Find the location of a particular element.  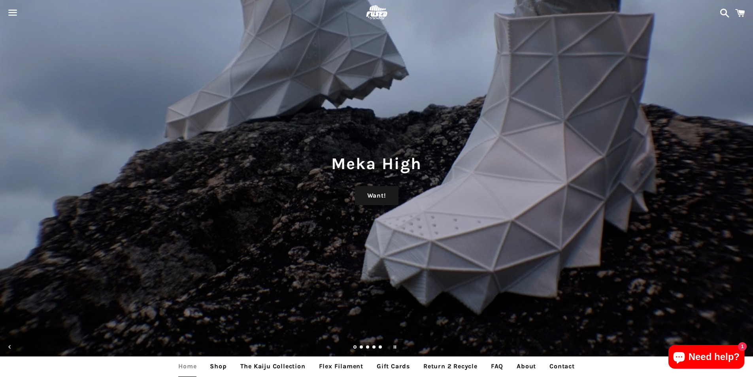

button: Previous slide is located at coordinates (10, 347).